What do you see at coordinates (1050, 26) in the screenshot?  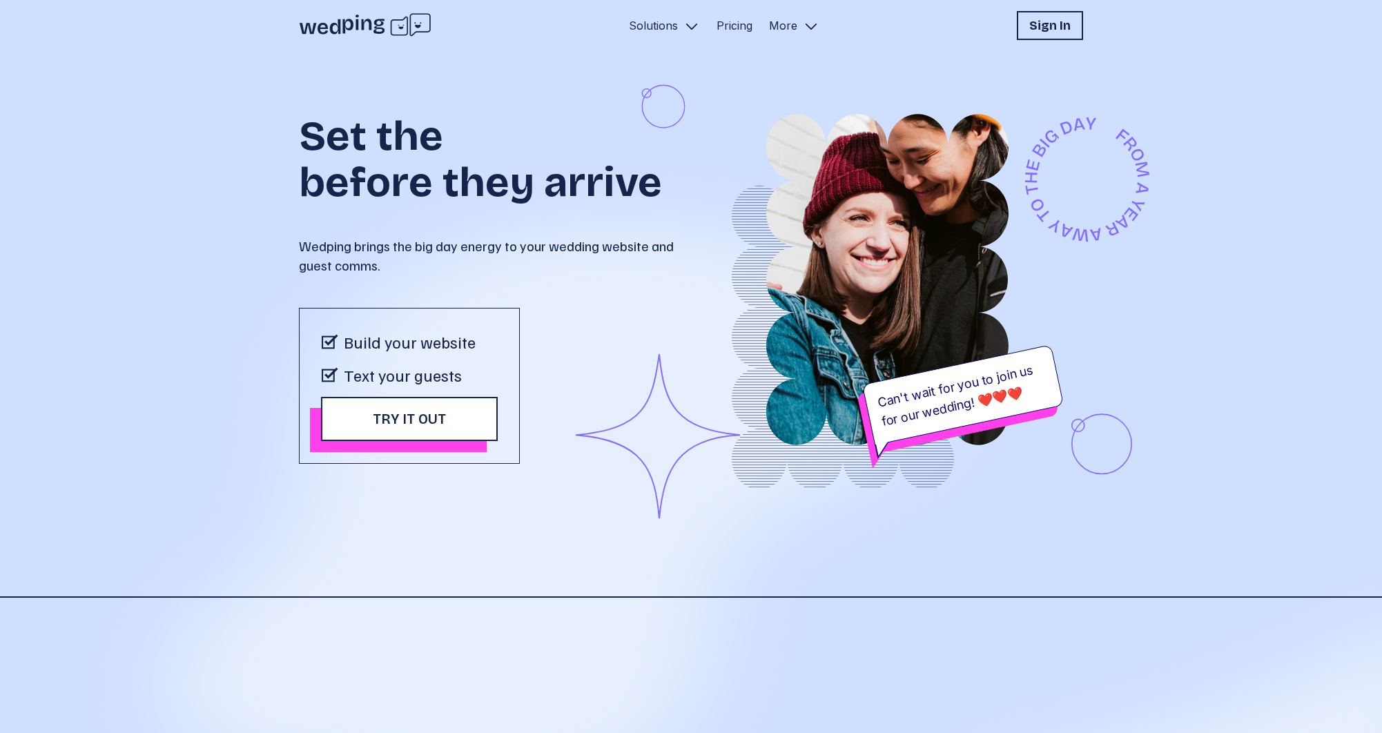 I see `h1: Sign In` at bounding box center [1050, 26].